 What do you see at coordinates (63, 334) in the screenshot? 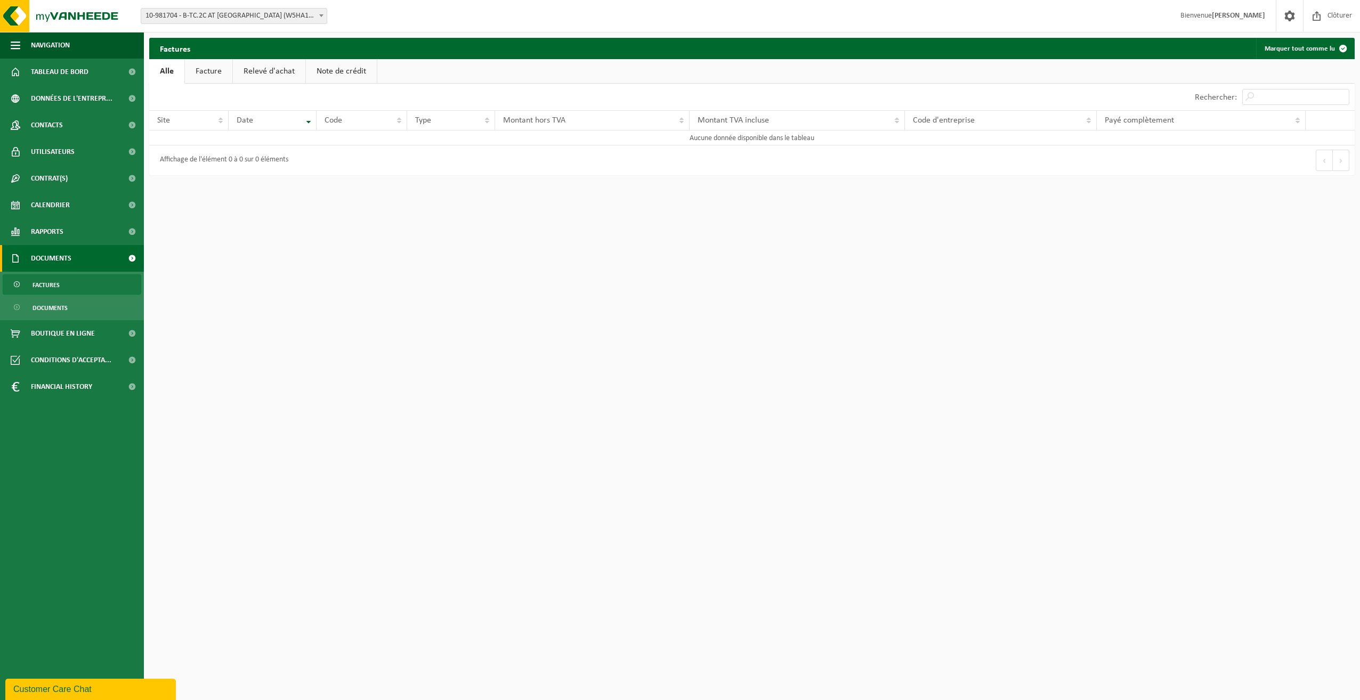
I see `span: Boutique en ligne` at bounding box center [63, 334].